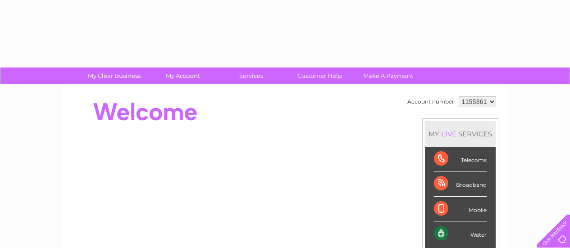 The image size is (570, 248). What do you see at coordinates (460, 159) in the screenshot?
I see `div: Telecoms` at bounding box center [460, 159].